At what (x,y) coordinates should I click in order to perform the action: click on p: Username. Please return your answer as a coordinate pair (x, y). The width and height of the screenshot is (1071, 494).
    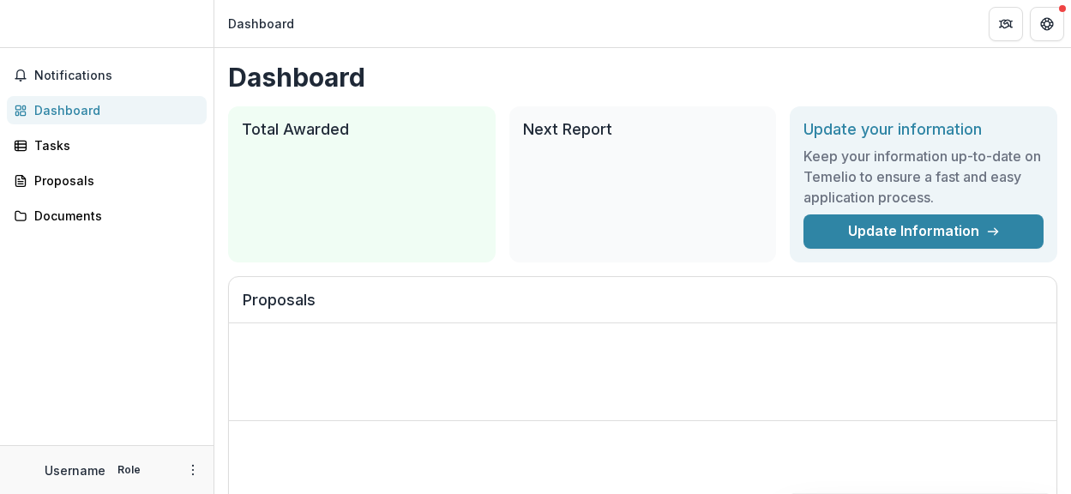
    Looking at the image, I should click on (75, 470).